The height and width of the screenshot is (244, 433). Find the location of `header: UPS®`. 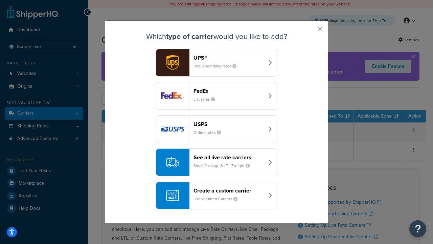

header: UPS® is located at coordinates (229, 58).